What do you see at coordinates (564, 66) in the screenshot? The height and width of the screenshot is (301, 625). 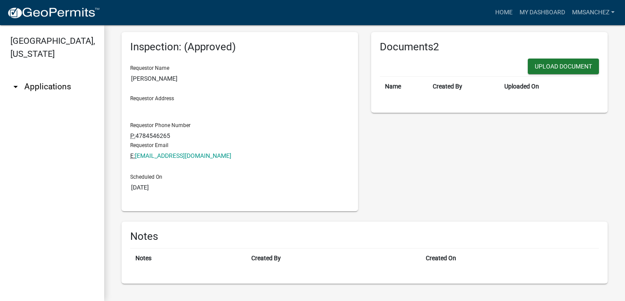 I see `button: Upload Document` at bounding box center [564, 66].